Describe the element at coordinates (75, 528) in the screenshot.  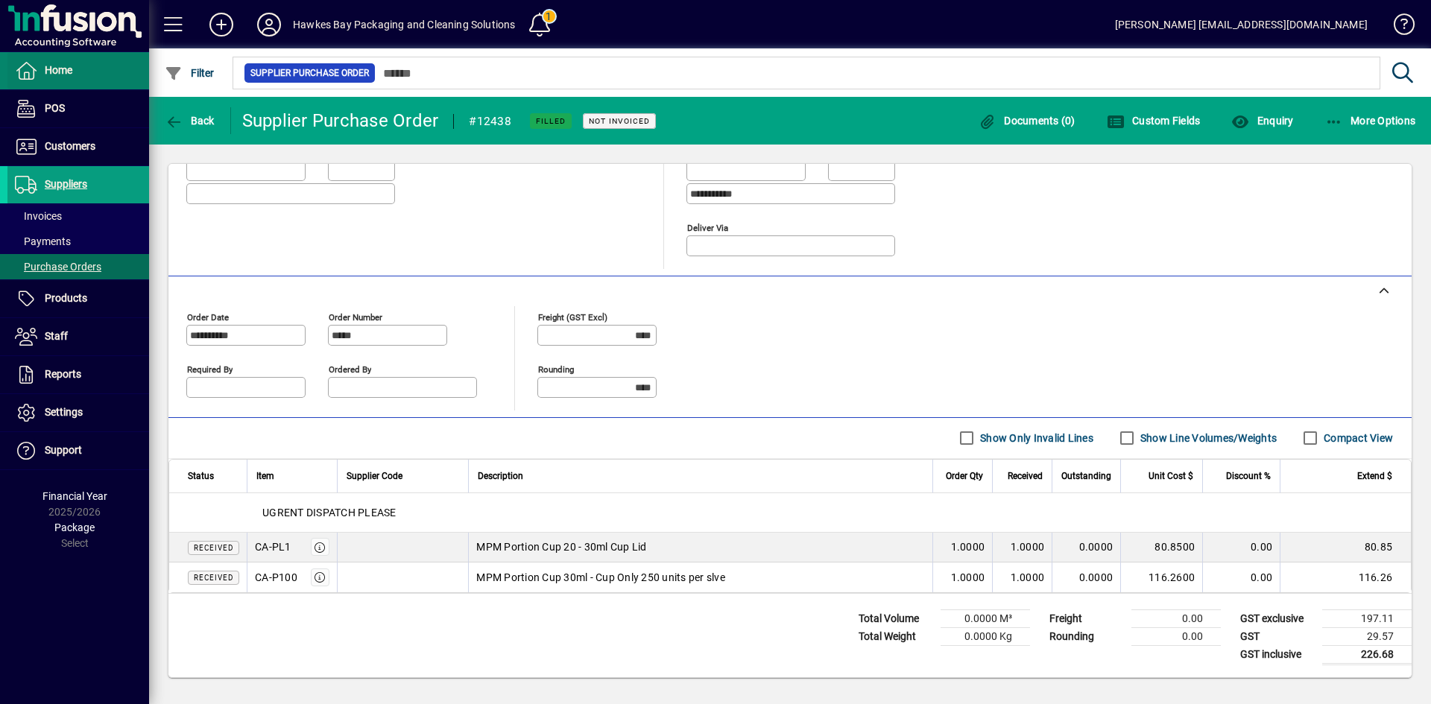
I see `span: Package` at that location.